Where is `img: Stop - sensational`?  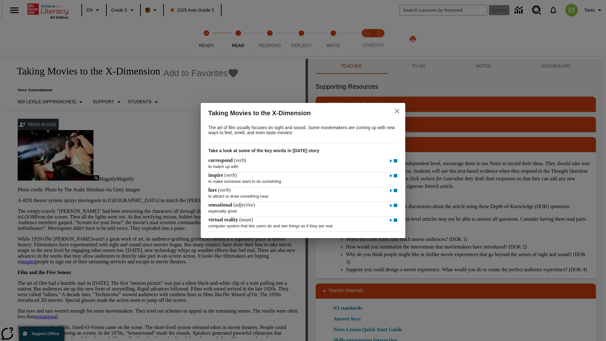
img: Stop - sensational is located at coordinates (395, 205).